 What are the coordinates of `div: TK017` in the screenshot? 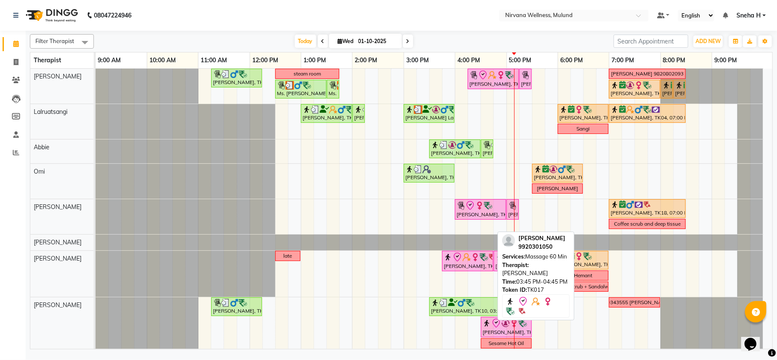 It's located at (536, 290).